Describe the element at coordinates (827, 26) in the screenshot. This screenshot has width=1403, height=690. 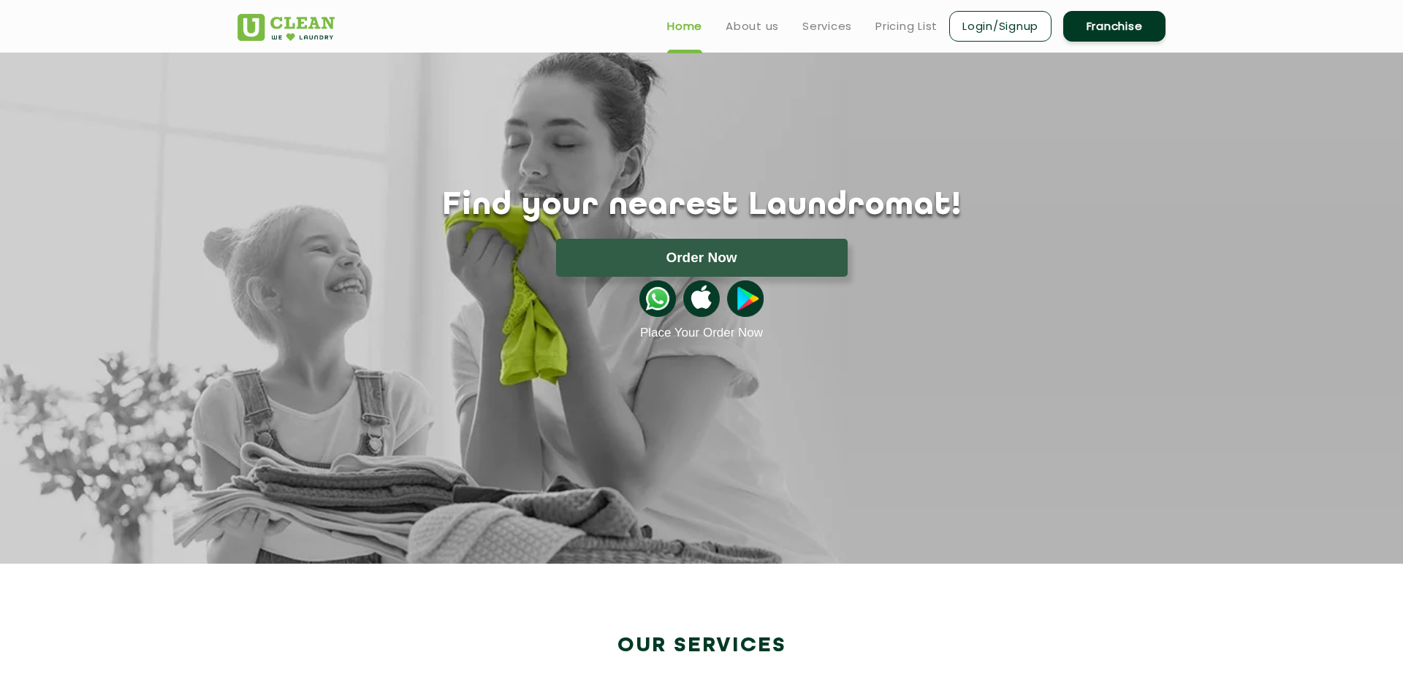
I see `a: Services` at that location.